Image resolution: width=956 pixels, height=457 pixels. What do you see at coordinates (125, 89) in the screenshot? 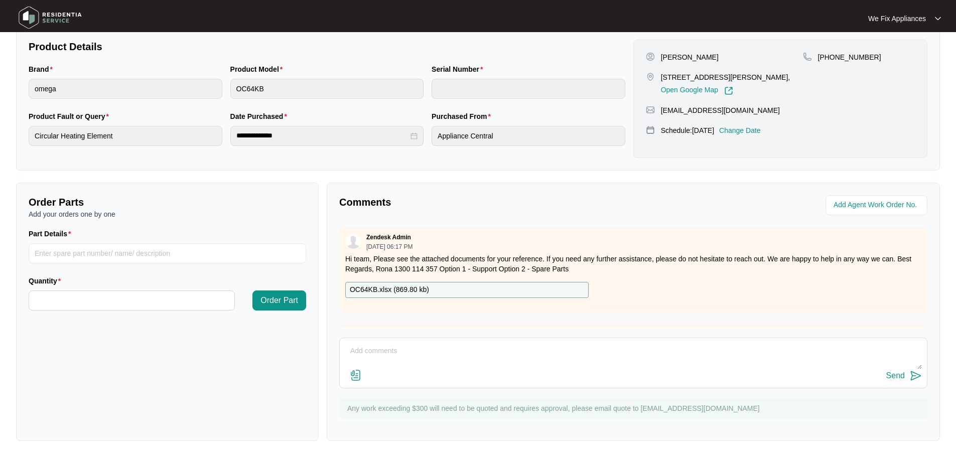
I see `input: Brand` at bounding box center [125, 89].